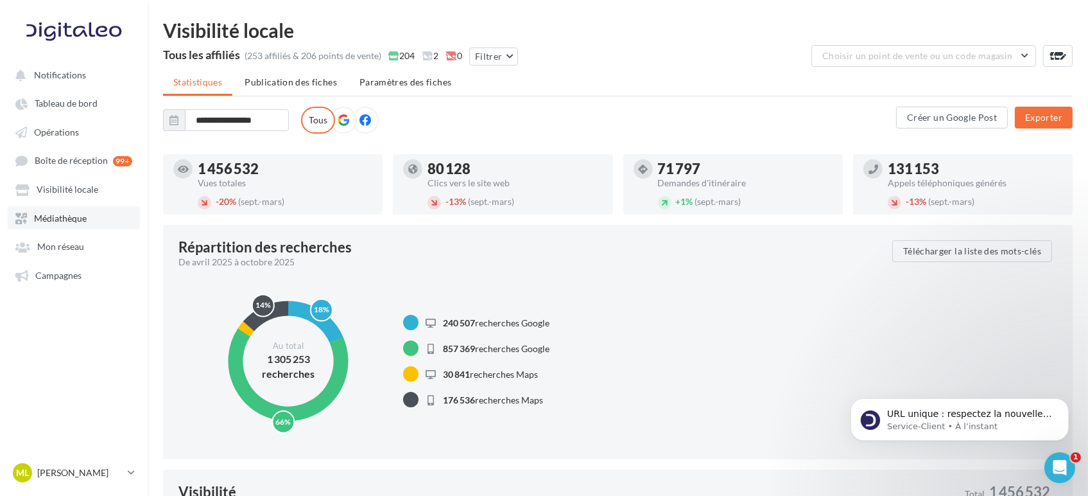  Describe the element at coordinates (285, 183) in the screenshot. I see `div: Vues totales` at that location.